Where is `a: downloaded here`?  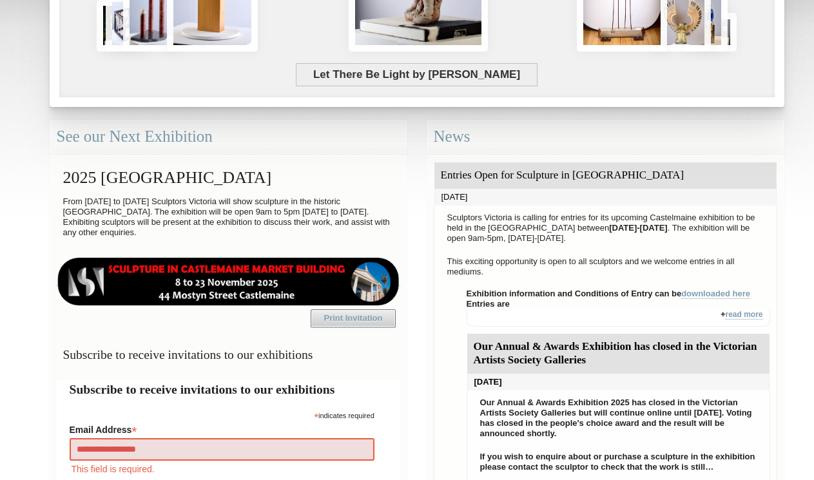
a: downloaded here is located at coordinates (715, 294).